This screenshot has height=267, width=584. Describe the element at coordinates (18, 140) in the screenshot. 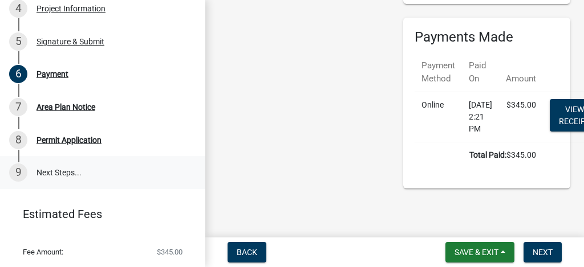

I see `div: 8` at that location.